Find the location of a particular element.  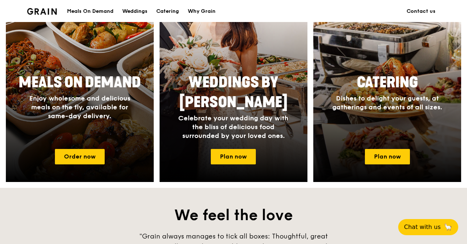

a: Why Grain is located at coordinates (202, 11).